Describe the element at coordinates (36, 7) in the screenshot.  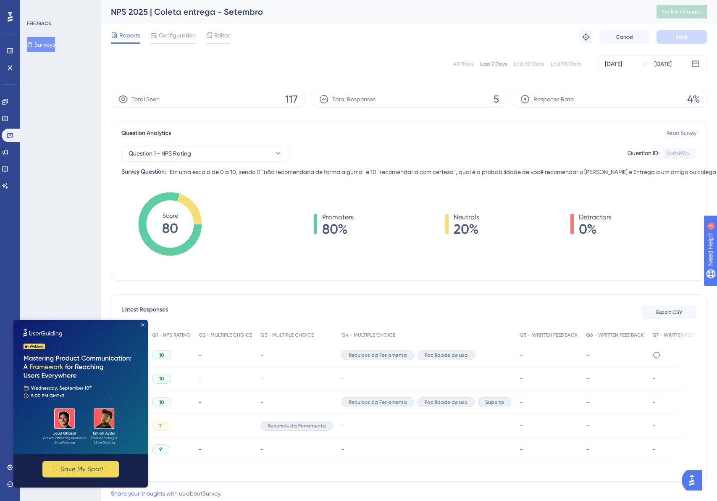
I see `span: Need Help?` at that location.